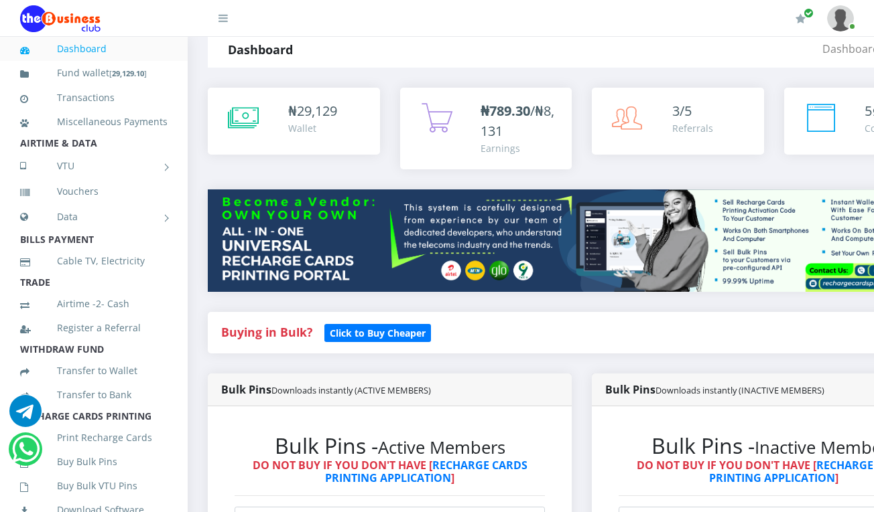  Describe the element at coordinates (293, 121) in the screenshot. I see `a: ₦29,129 Wallet` at that location.